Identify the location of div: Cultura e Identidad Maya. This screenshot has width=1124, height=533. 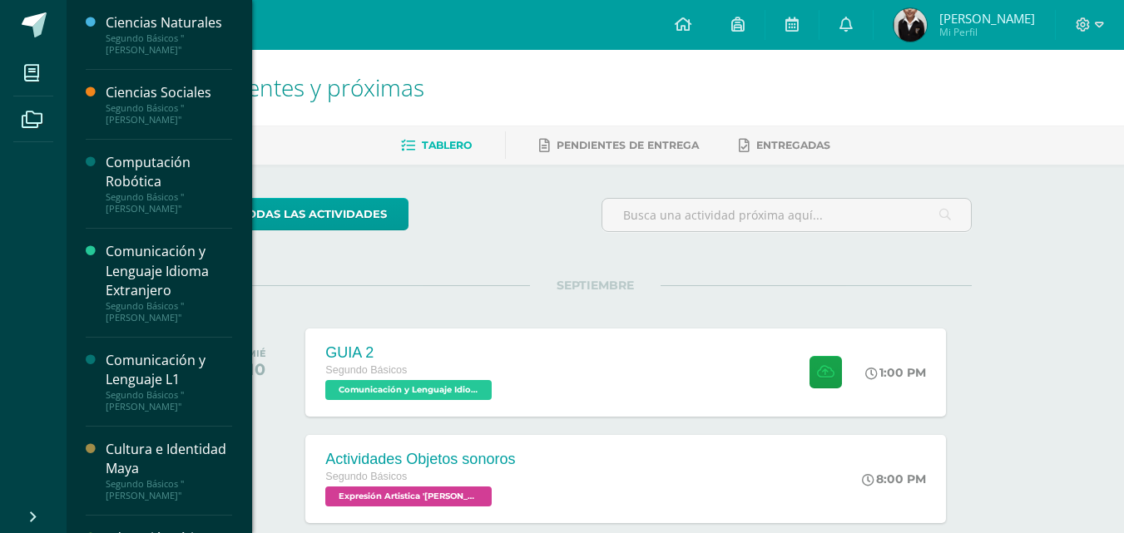
(169, 459).